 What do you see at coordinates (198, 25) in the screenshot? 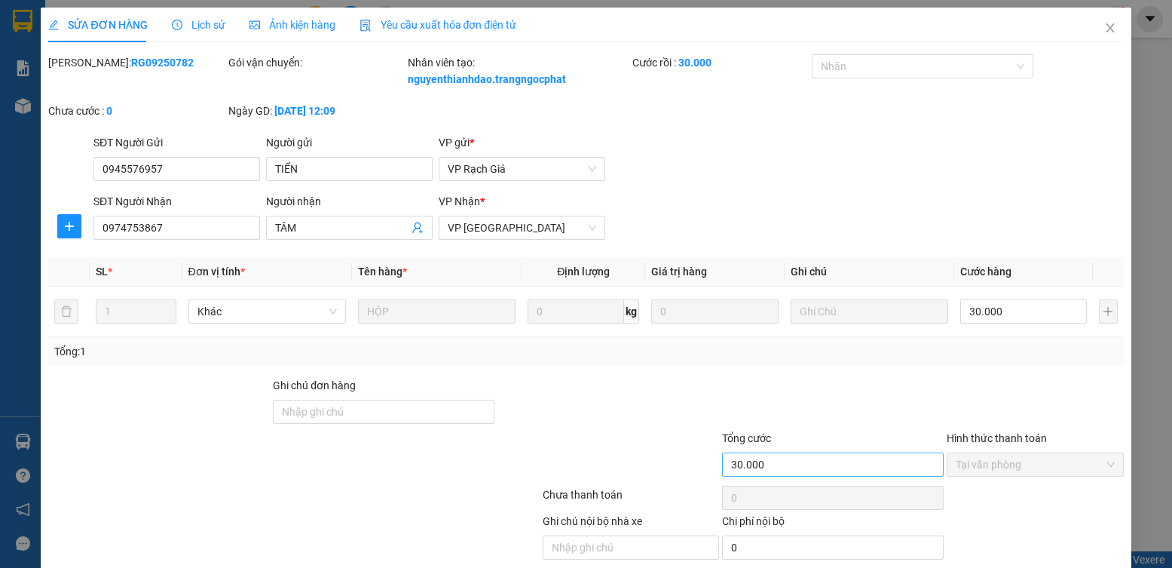
I see `span: Lịch sử` at bounding box center [198, 25].